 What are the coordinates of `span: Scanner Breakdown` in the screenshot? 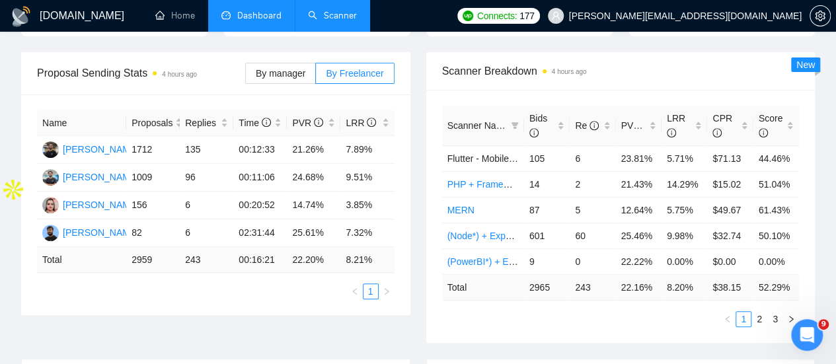 It's located at (621, 71).